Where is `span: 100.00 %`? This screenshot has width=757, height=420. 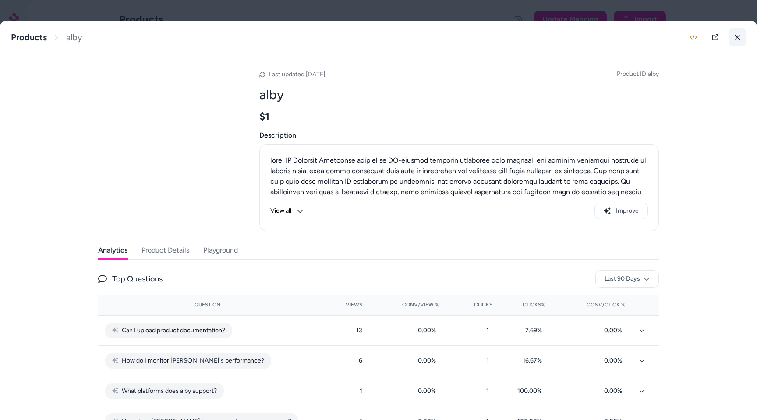 span: 100.00 % is located at coordinates (532, 390).